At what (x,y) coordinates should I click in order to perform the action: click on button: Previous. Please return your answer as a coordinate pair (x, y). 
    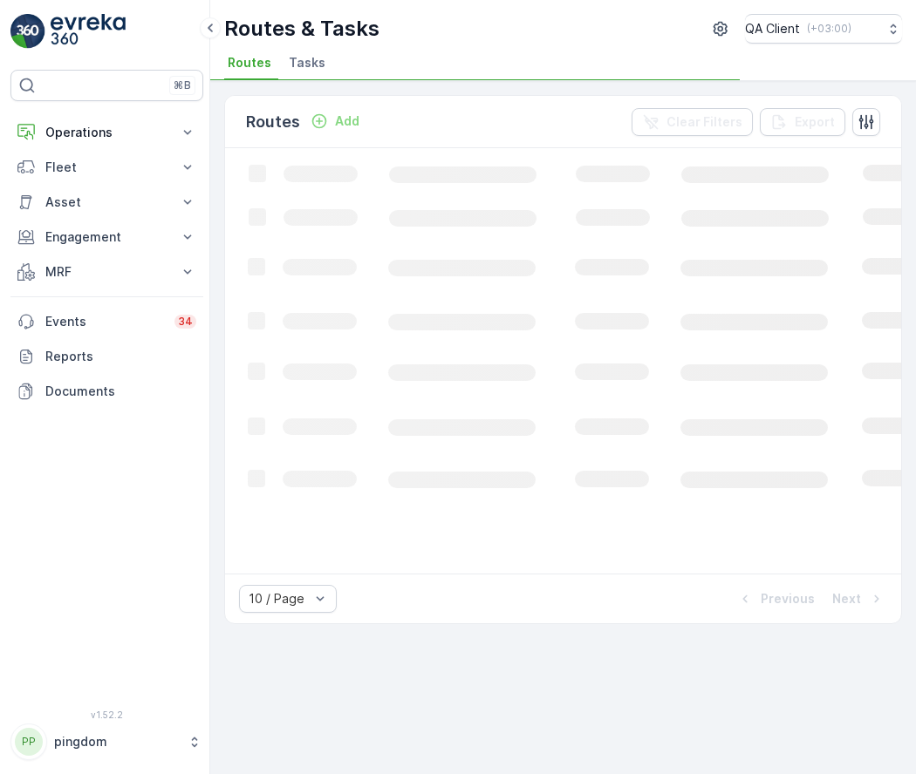
    Looking at the image, I should click on (775, 599).